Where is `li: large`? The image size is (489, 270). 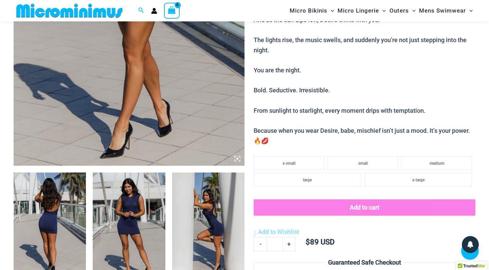 li: large is located at coordinates (307, 180).